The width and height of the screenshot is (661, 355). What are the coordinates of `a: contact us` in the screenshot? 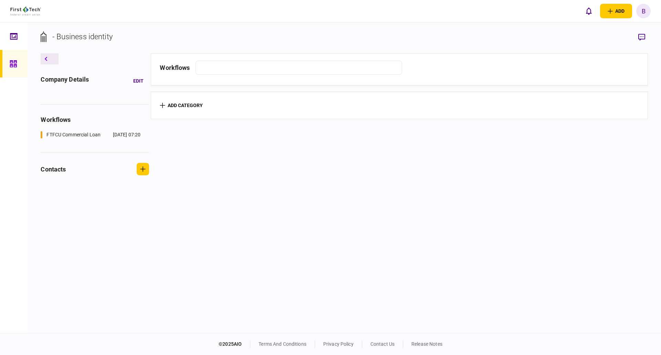 It's located at (382, 344).